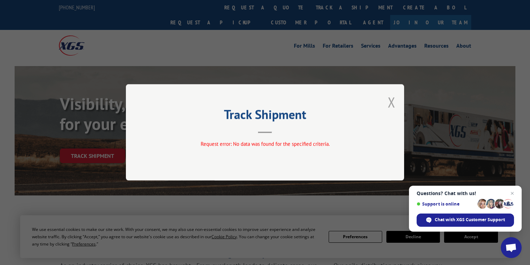 The width and height of the screenshot is (530, 265). What do you see at coordinates (466, 194) in the screenshot?
I see `span: Questions? Chat with us!` at bounding box center [466, 194].